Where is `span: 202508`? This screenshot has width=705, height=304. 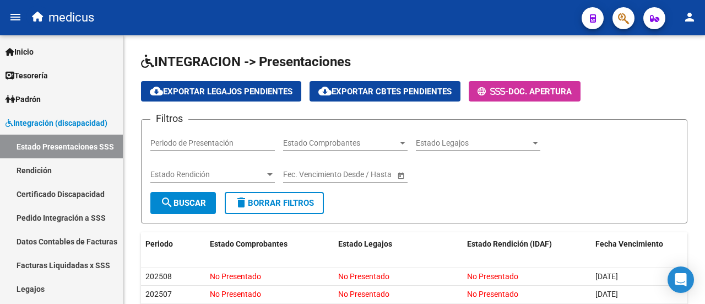 span: 202508 is located at coordinates (159, 276).